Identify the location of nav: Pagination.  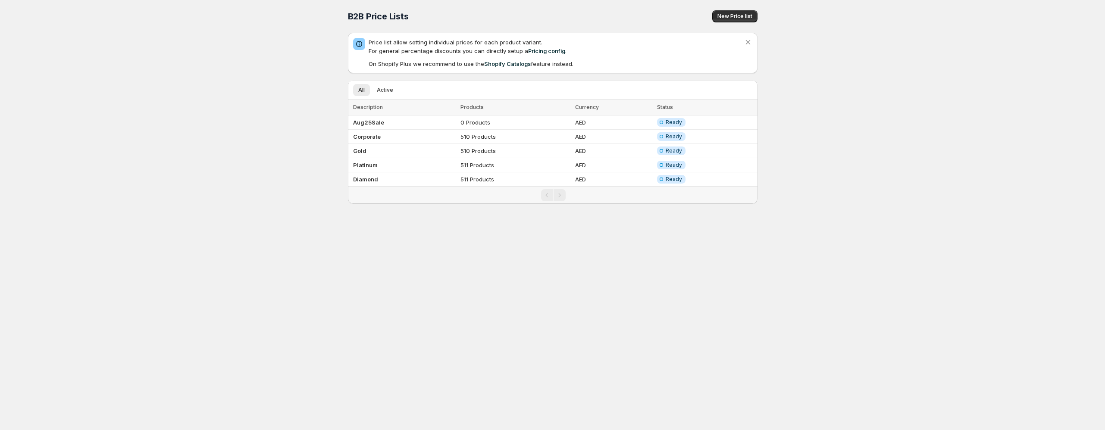
(553, 195).